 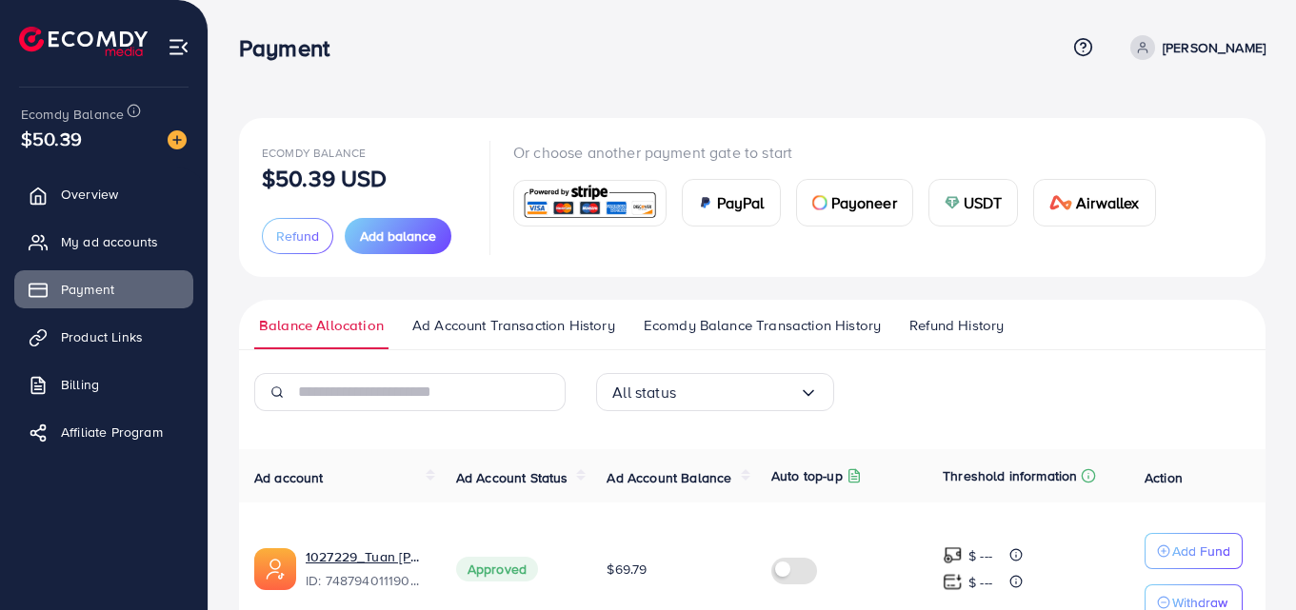 I want to click on div: <span class='underline'>1027229_Tuan Hung</span></br>7487940111900934151, so click(x=366, y=569).